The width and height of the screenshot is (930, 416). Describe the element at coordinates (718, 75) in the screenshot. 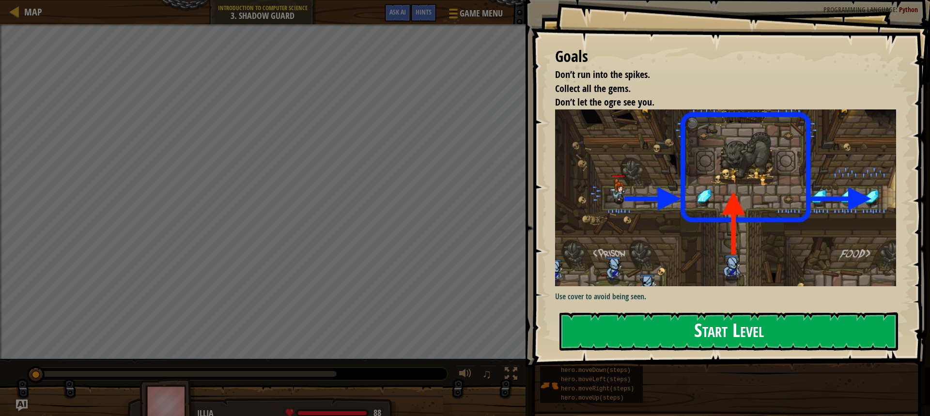

I see `li: Don’t run into the spikes.` at that location.